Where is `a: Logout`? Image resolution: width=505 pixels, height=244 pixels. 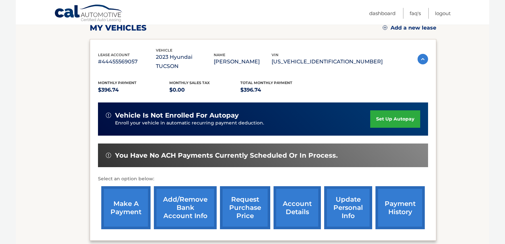
a: Logout is located at coordinates (442, 13).